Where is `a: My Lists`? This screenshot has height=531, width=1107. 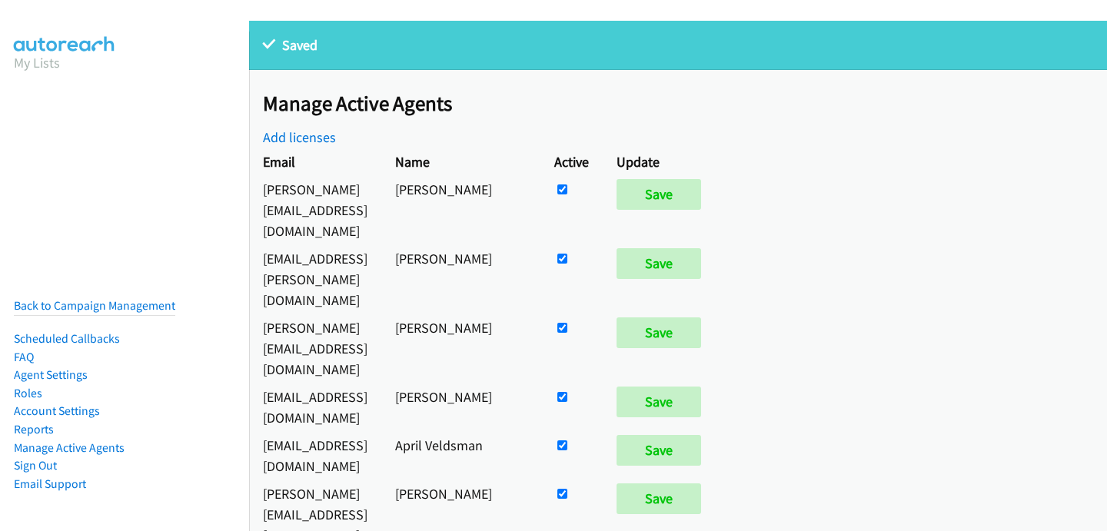
a: My Lists is located at coordinates (37, 62).